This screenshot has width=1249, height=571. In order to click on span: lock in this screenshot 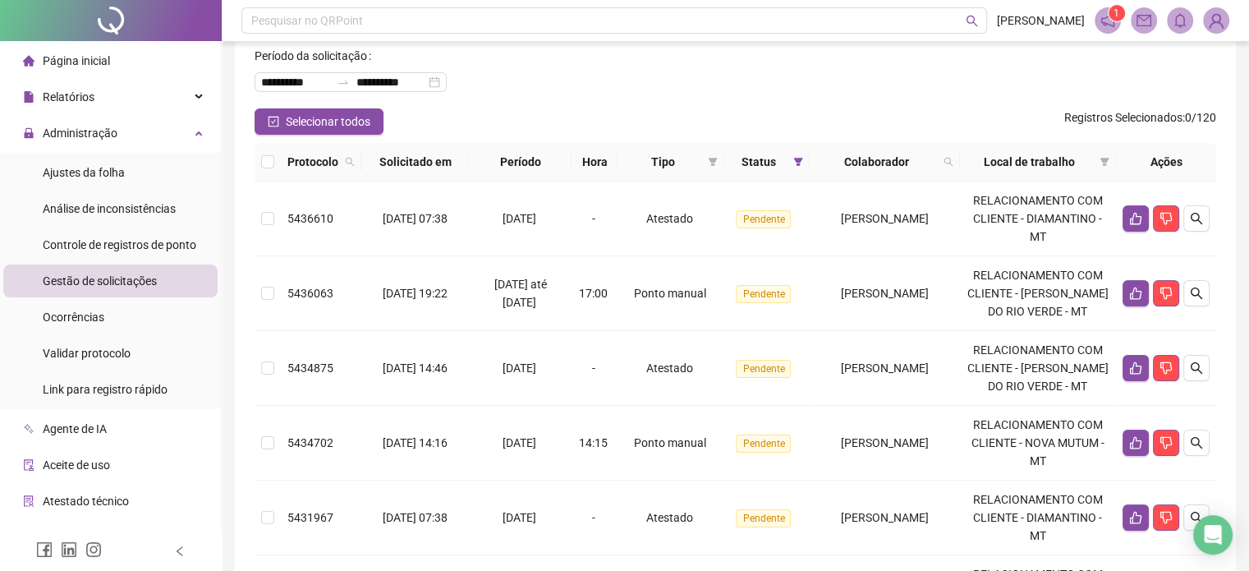, I will do `click(29, 133)`.